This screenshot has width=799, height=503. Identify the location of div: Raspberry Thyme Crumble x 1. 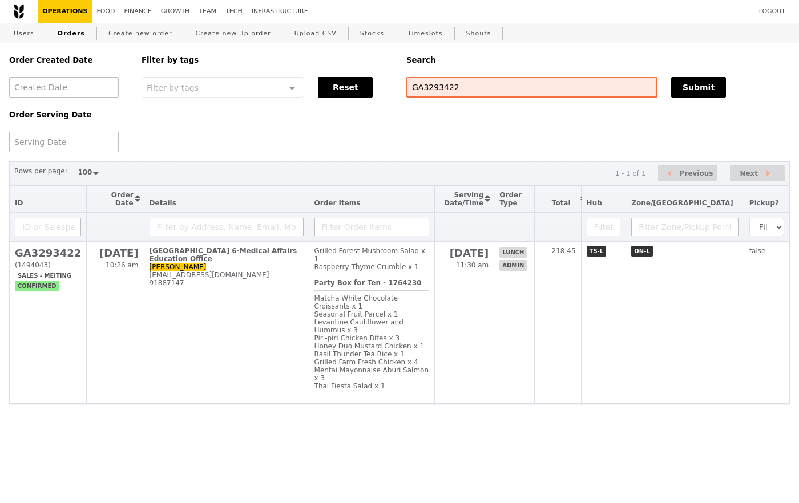
(372, 267).